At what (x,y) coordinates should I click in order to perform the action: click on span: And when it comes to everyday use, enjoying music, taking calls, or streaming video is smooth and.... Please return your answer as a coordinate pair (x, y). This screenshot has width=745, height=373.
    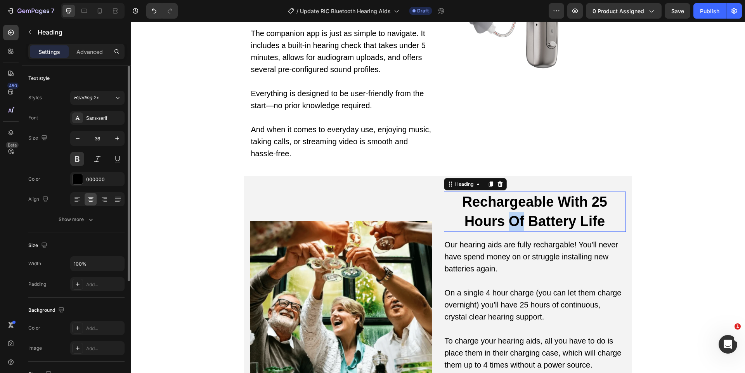
    Looking at the image, I should click on (210, 120).